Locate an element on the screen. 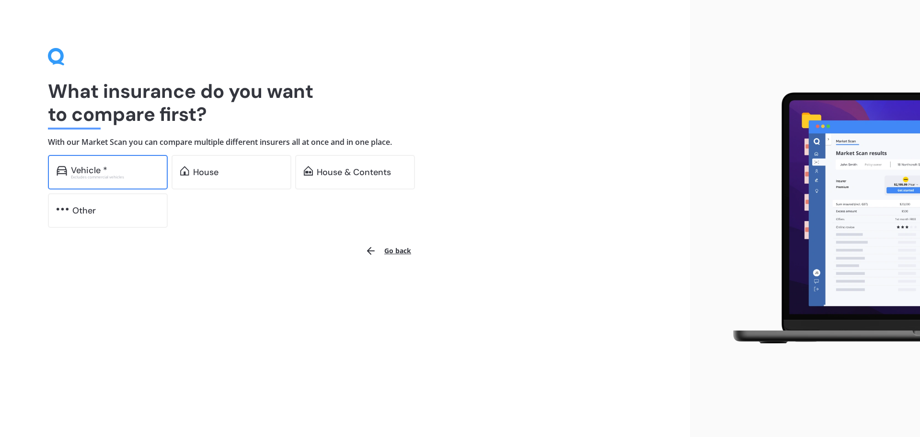 This screenshot has height=437, width=920. h1: What insurance do you want to compare first? is located at coordinates (345, 103).